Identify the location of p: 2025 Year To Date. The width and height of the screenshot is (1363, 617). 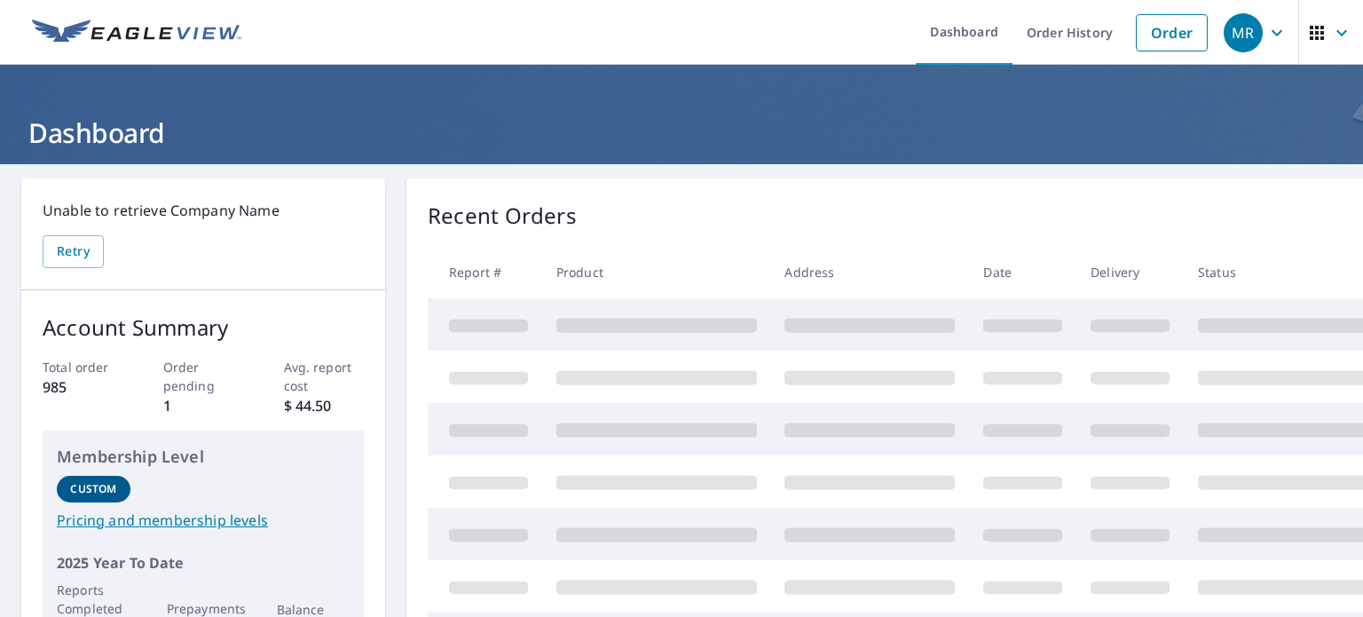
(203, 563).